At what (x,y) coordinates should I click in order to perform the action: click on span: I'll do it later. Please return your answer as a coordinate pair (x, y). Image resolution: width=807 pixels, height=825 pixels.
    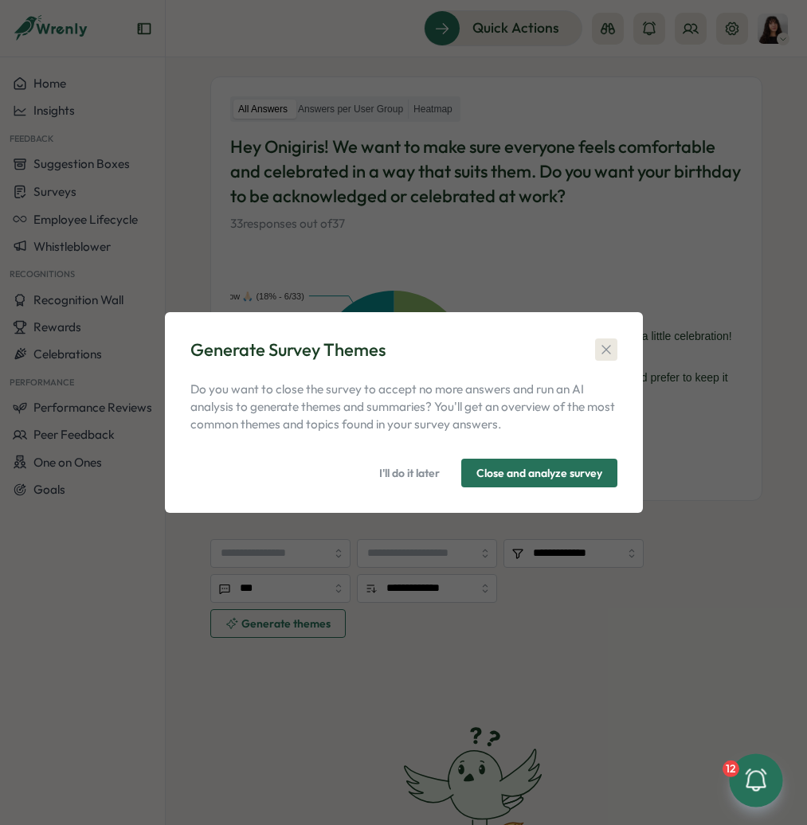
    Looking at the image, I should click on (409, 473).